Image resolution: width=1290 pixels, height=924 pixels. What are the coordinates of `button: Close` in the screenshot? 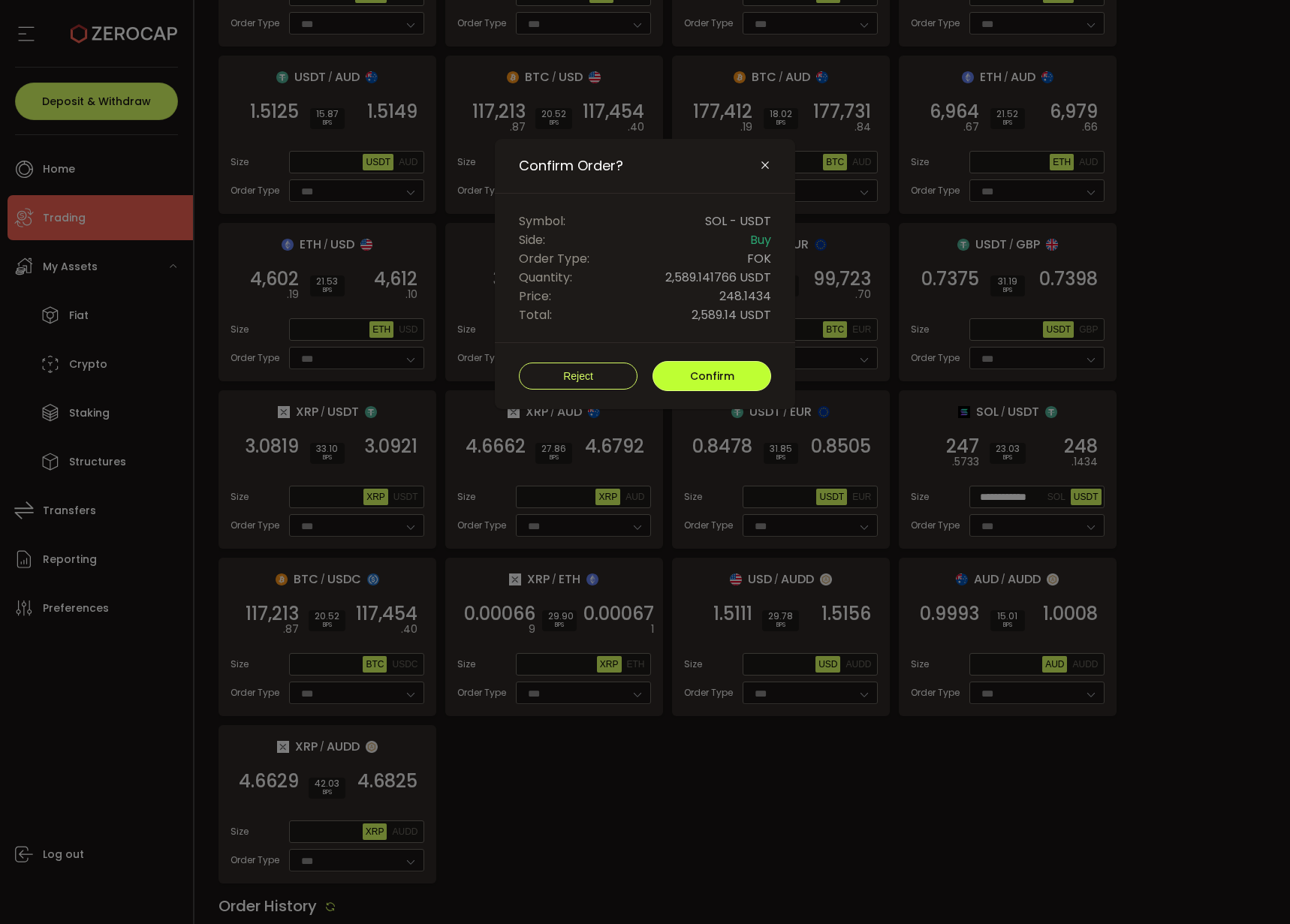 It's located at (765, 166).